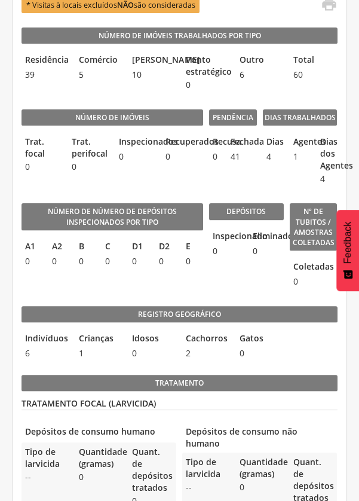 The width and height of the screenshot is (359, 501). What do you see at coordinates (136, 142) in the screenshot?
I see `legend: Inspecionados` at bounding box center [136, 142].